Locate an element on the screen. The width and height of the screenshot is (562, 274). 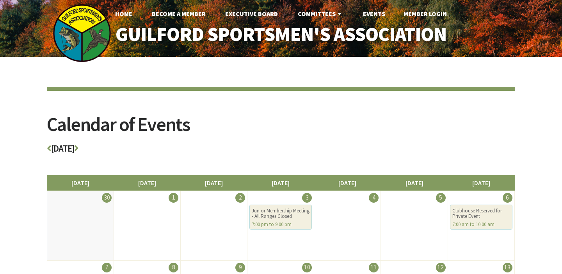
div: 5 is located at coordinates (441, 198).